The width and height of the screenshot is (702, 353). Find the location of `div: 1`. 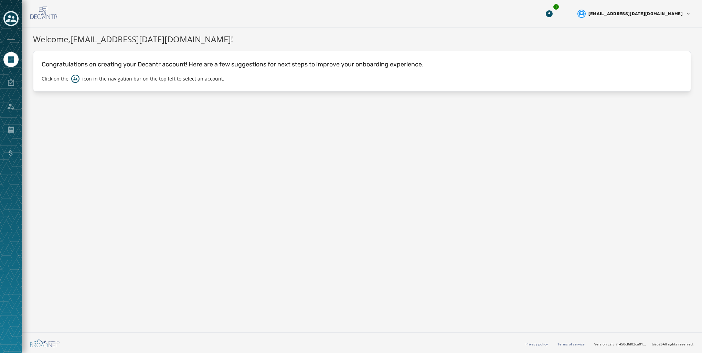

div: 1 is located at coordinates (556, 7).